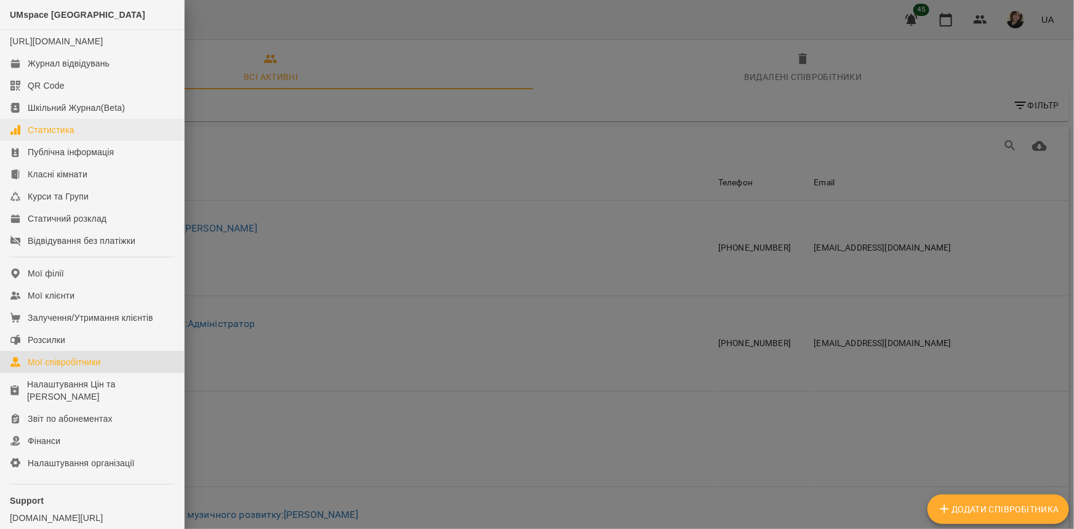  What do you see at coordinates (998, 509) in the screenshot?
I see `button: Додати співробітника` at bounding box center [998, 509].